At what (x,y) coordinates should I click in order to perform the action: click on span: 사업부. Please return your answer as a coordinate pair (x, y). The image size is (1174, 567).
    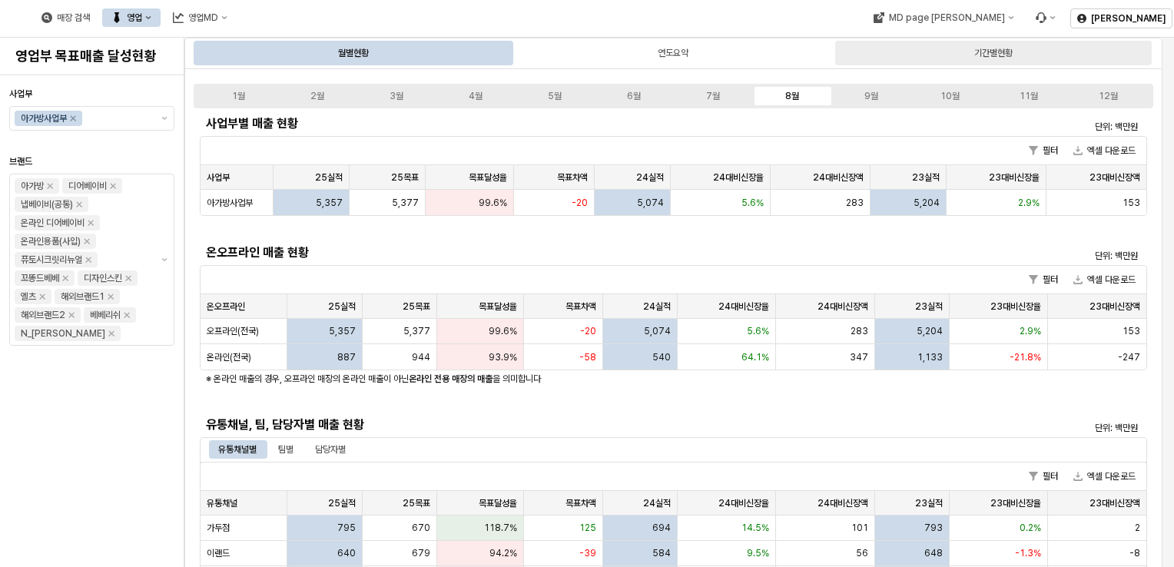
    Looking at the image, I should click on (21, 94).